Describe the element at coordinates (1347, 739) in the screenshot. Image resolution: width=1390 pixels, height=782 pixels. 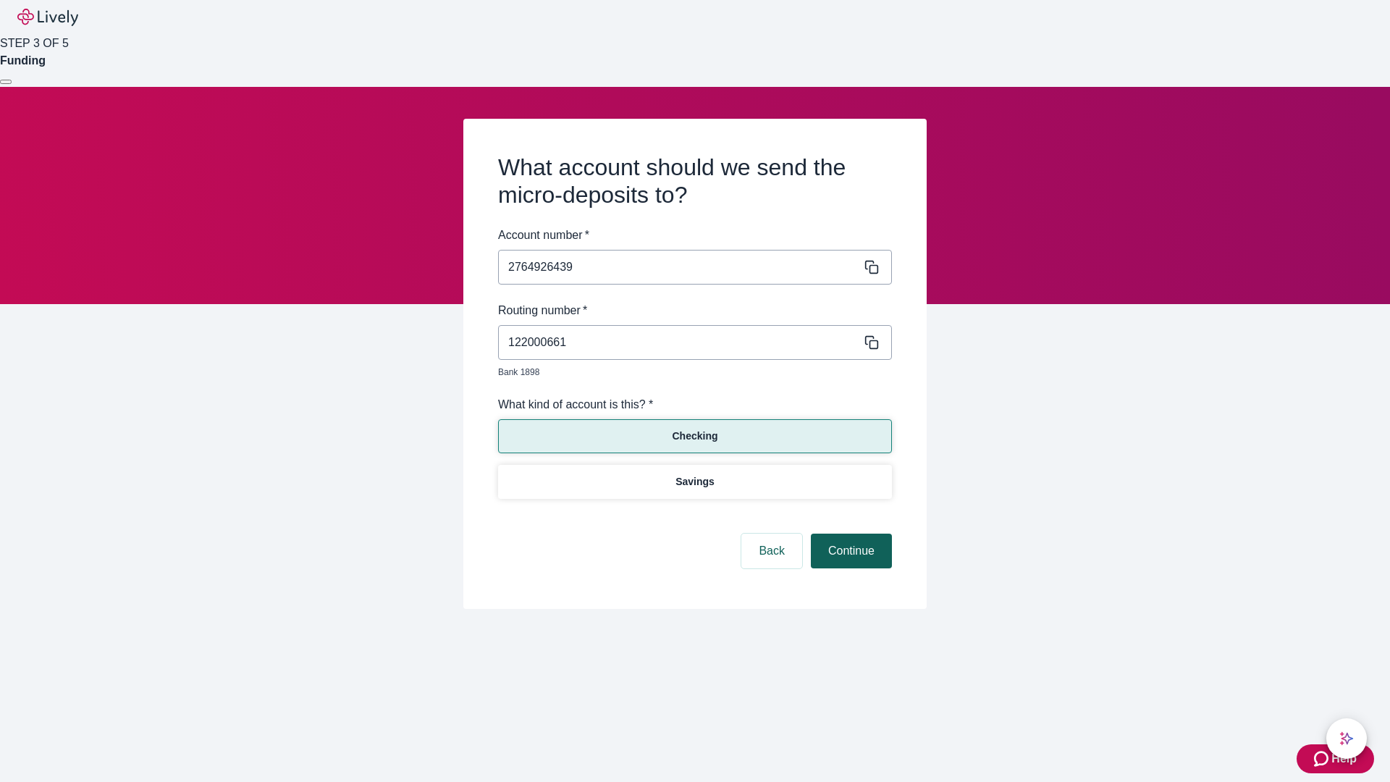
I see `svg: Lively AI Assistant` at that location.